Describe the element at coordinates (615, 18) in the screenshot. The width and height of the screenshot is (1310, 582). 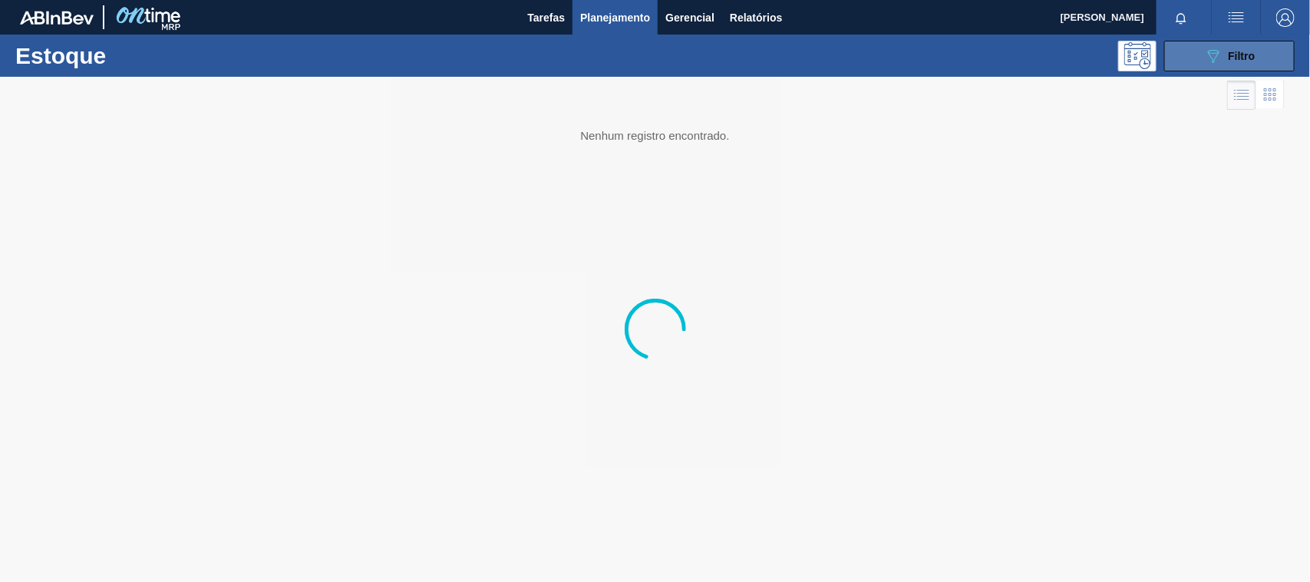
I see `span: Planejamento` at that location.